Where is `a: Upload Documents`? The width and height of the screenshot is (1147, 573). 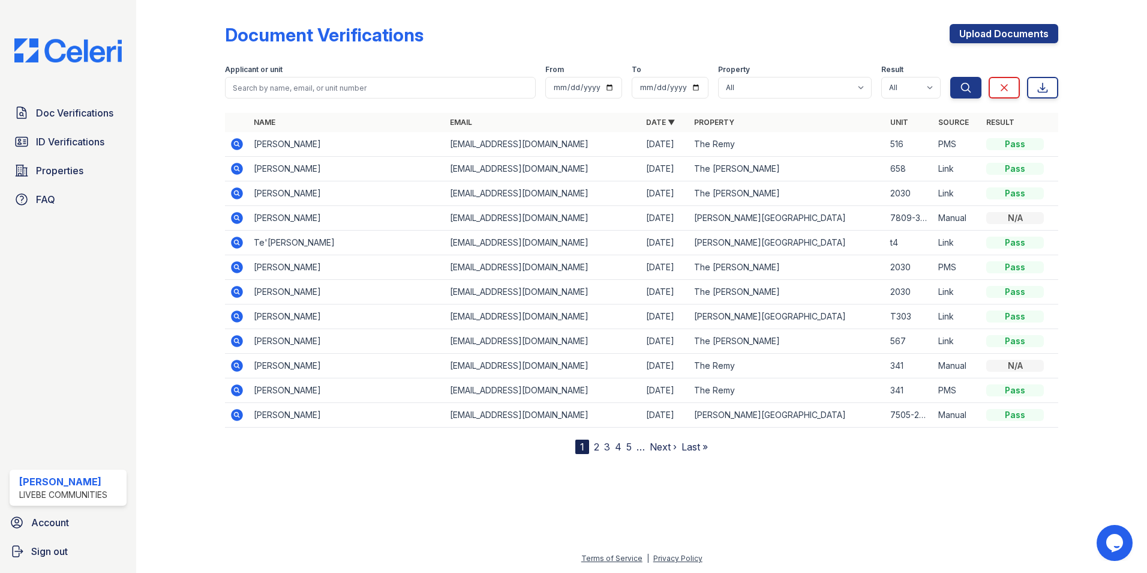 a: Upload Documents is located at coordinates (1004, 34).